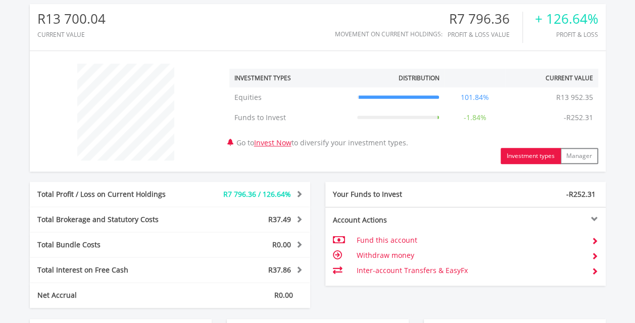 The image size is (635, 323). Describe the element at coordinates (469, 240) in the screenshot. I see `td: Fund this account` at that location.